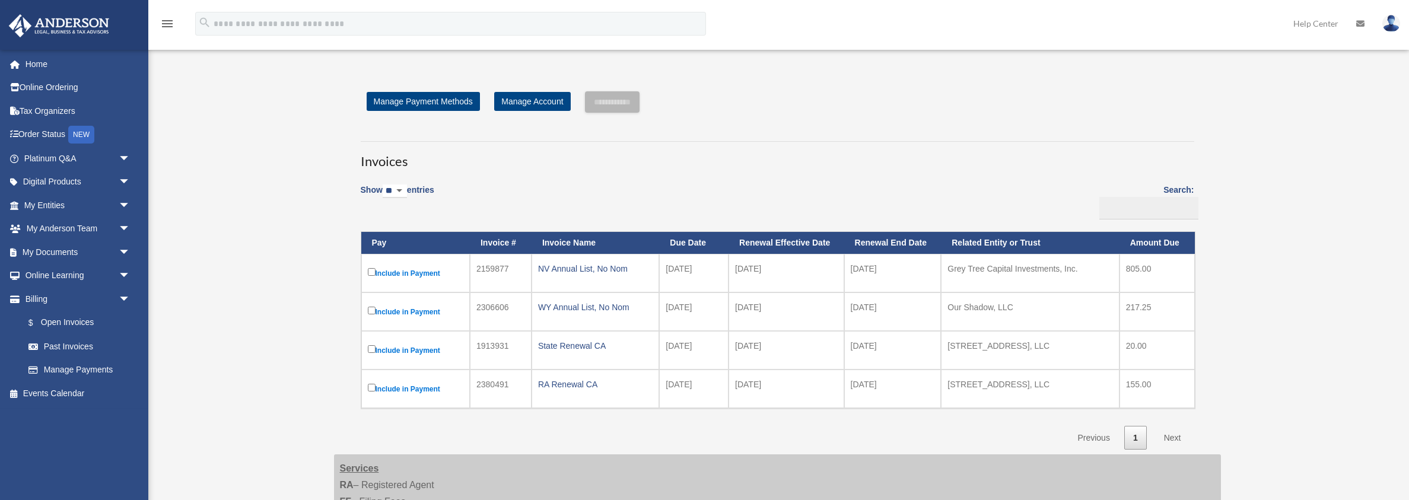  Describe the element at coordinates (693, 243) in the screenshot. I see `th: Due Date: activate to sort column ascending` at that location.